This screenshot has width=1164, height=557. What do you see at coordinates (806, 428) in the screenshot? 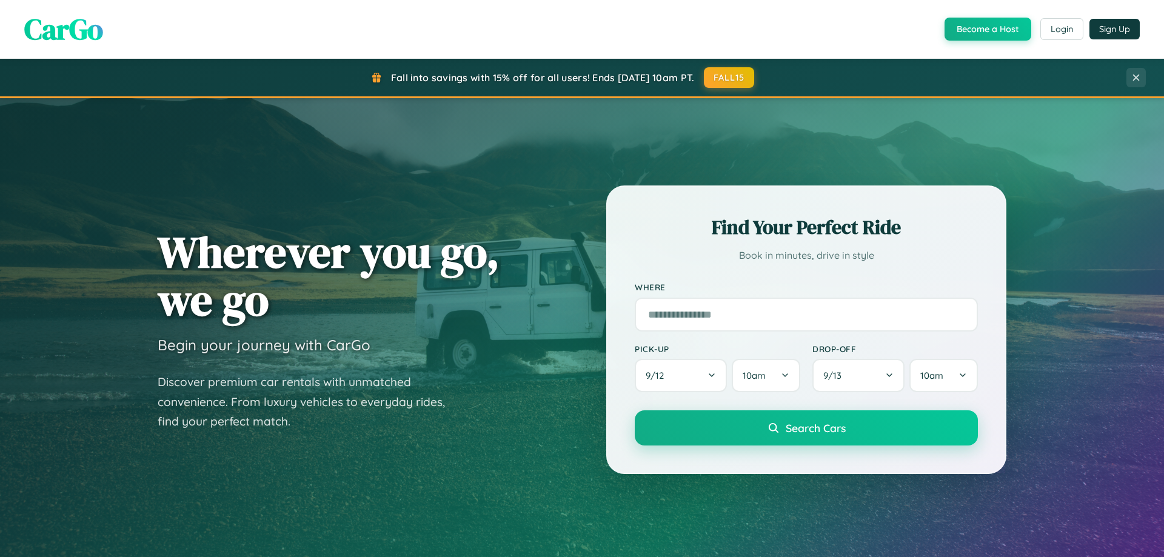
I see `button: Search Cars` at bounding box center [806, 428].